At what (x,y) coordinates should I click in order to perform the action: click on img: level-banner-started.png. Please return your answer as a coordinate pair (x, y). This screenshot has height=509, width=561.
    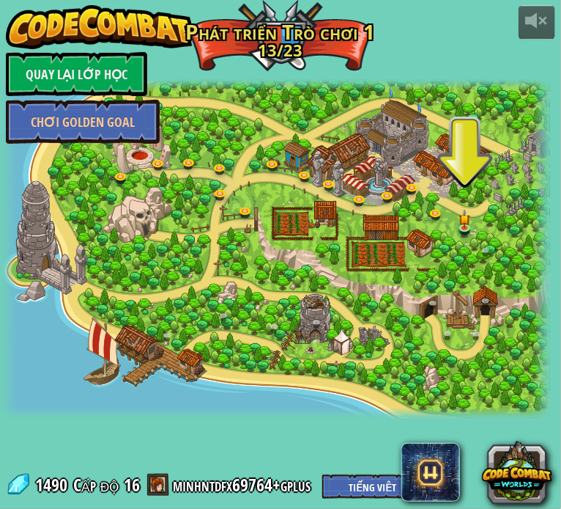
    Looking at the image, I should click on (465, 218).